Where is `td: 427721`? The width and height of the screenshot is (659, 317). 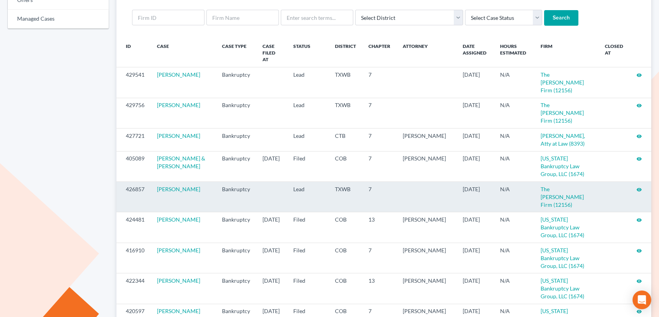 td: 427721 is located at coordinates (134, 140).